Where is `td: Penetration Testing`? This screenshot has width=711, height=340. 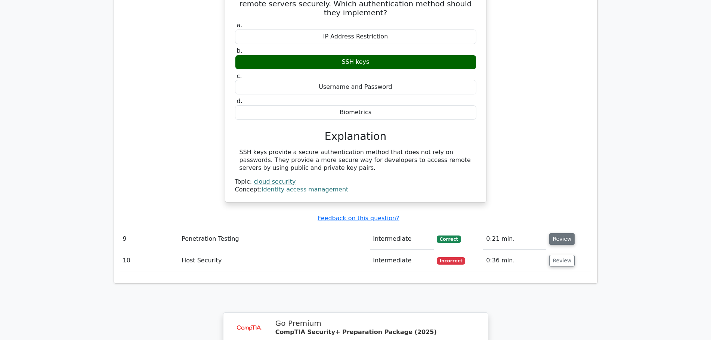
td: Penetration Testing is located at coordinates (274, 239).